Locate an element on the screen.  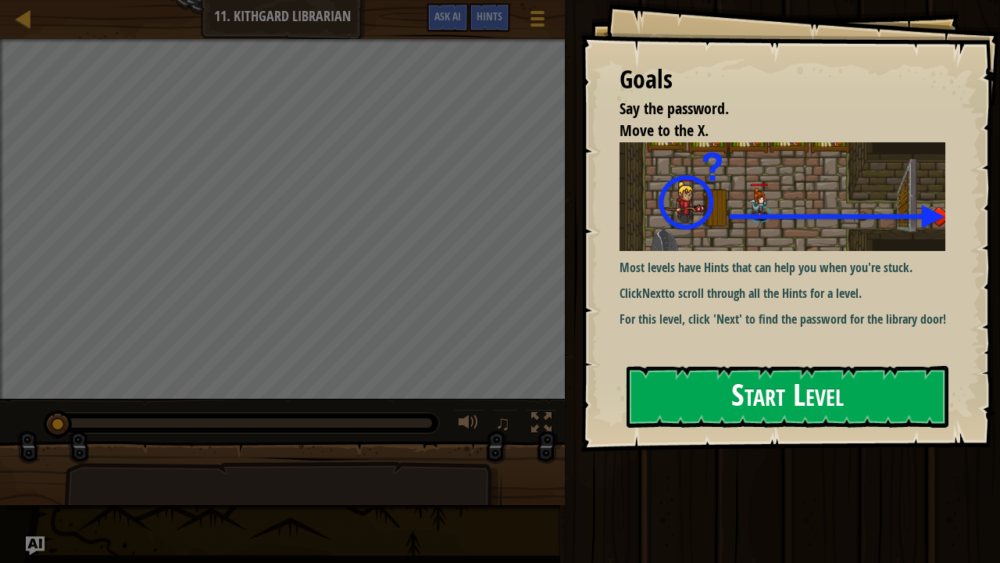
li: Say the password. is located at coordinates (770, 109).